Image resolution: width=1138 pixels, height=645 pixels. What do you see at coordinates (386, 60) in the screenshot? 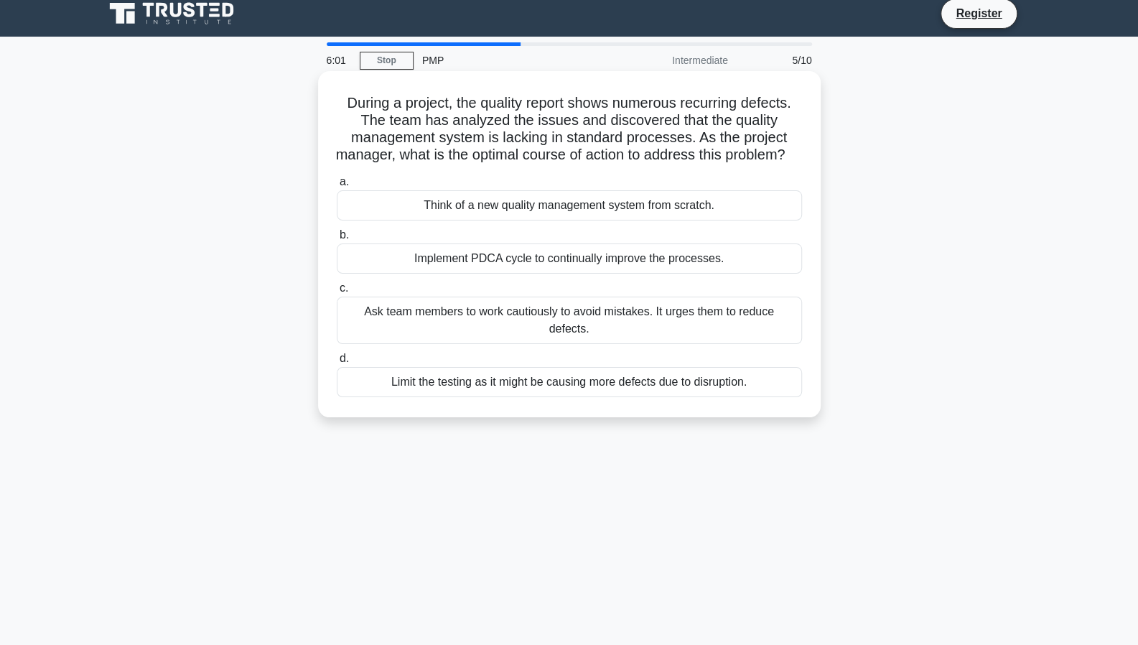
I see `a: Stop` at bounding box center [386, 60].